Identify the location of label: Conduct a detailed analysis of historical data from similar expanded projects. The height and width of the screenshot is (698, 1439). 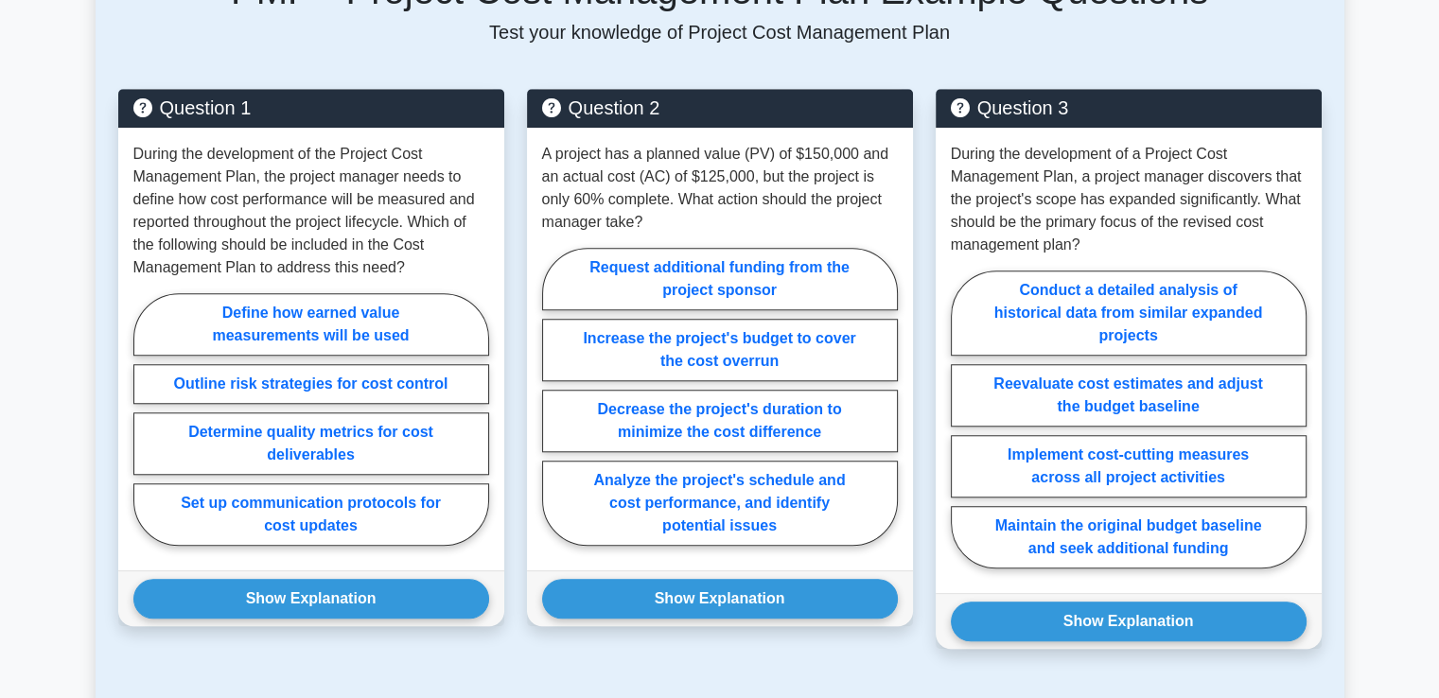
(1129, 313).